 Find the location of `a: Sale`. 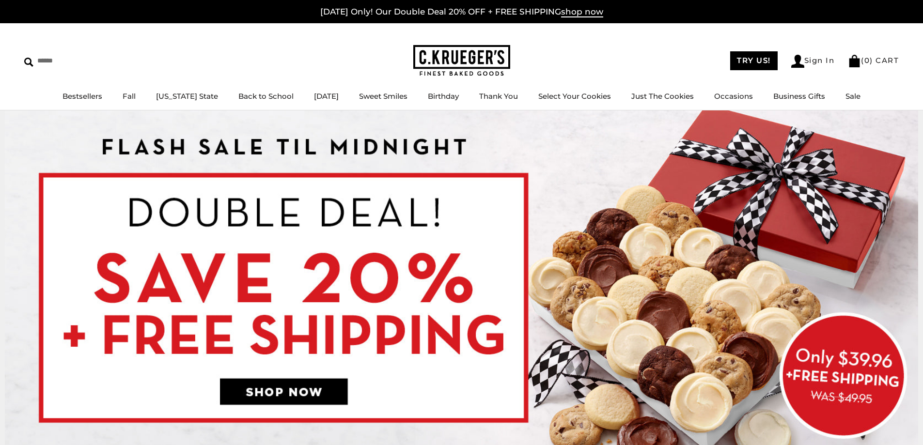

a: Sale is located at coordinates (853, 96).